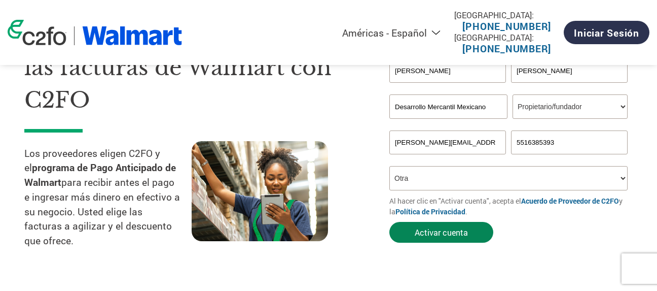 The height and width of the screenshot is (291, 657). What do you see at coordinates (132, 36) in the screenshot?
I see `img: Walmart` at bounding box center [132, 36].